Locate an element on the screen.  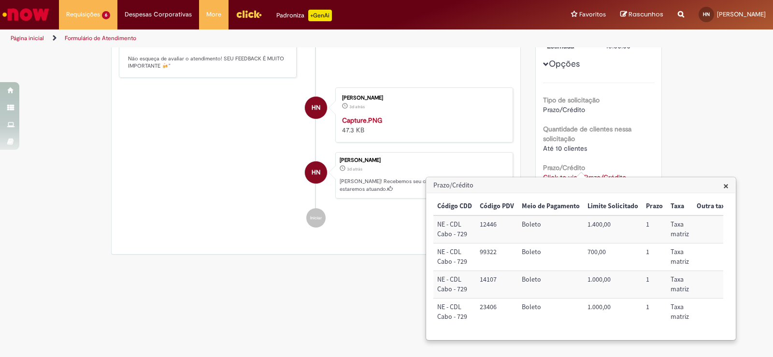
p: +GenAi is located at coordinates (320, 15).